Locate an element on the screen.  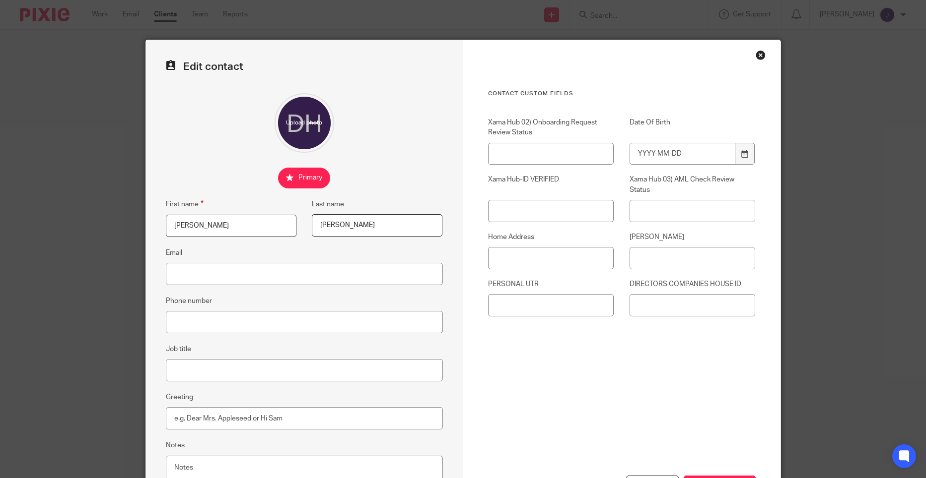
label: Home Address is located at coordinates (551, 237).